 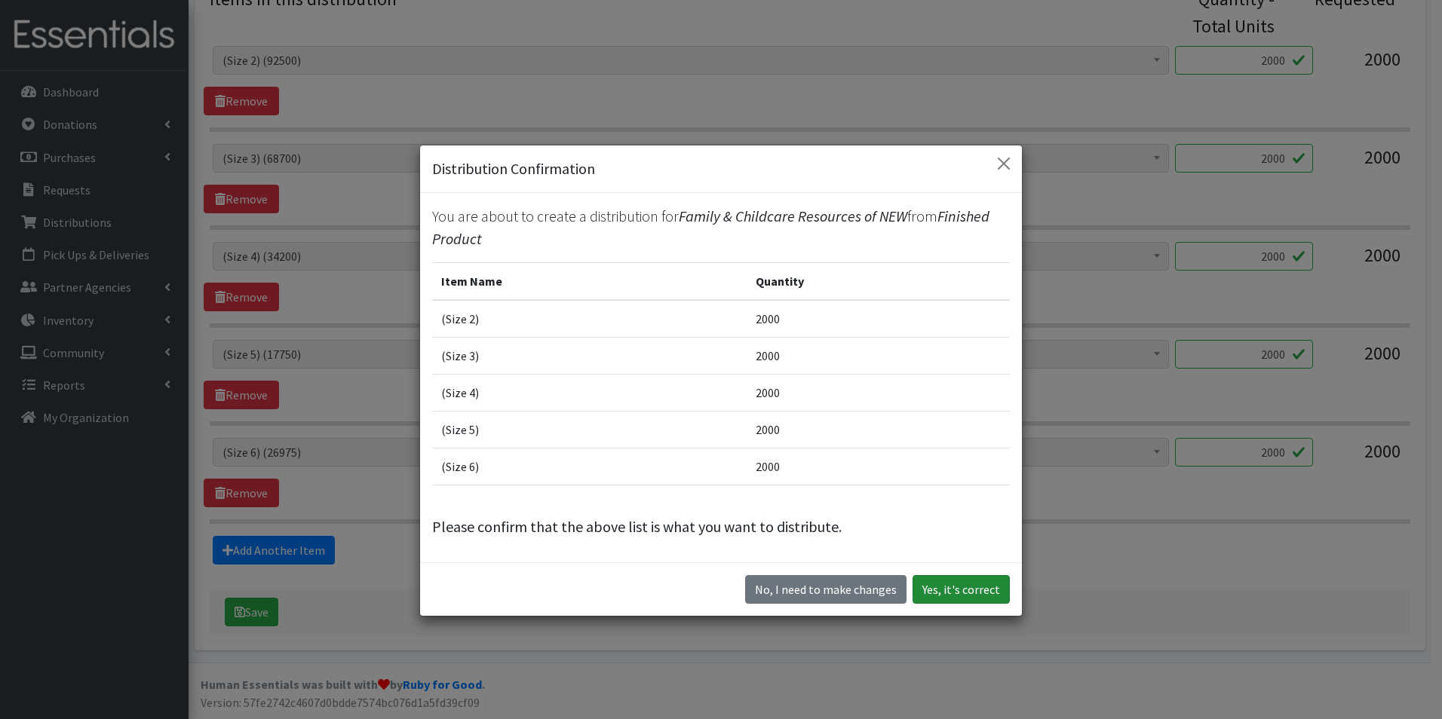 I want to click on p: Please confirm that the above list is what you want to distribute., so click(x=721, y=527).